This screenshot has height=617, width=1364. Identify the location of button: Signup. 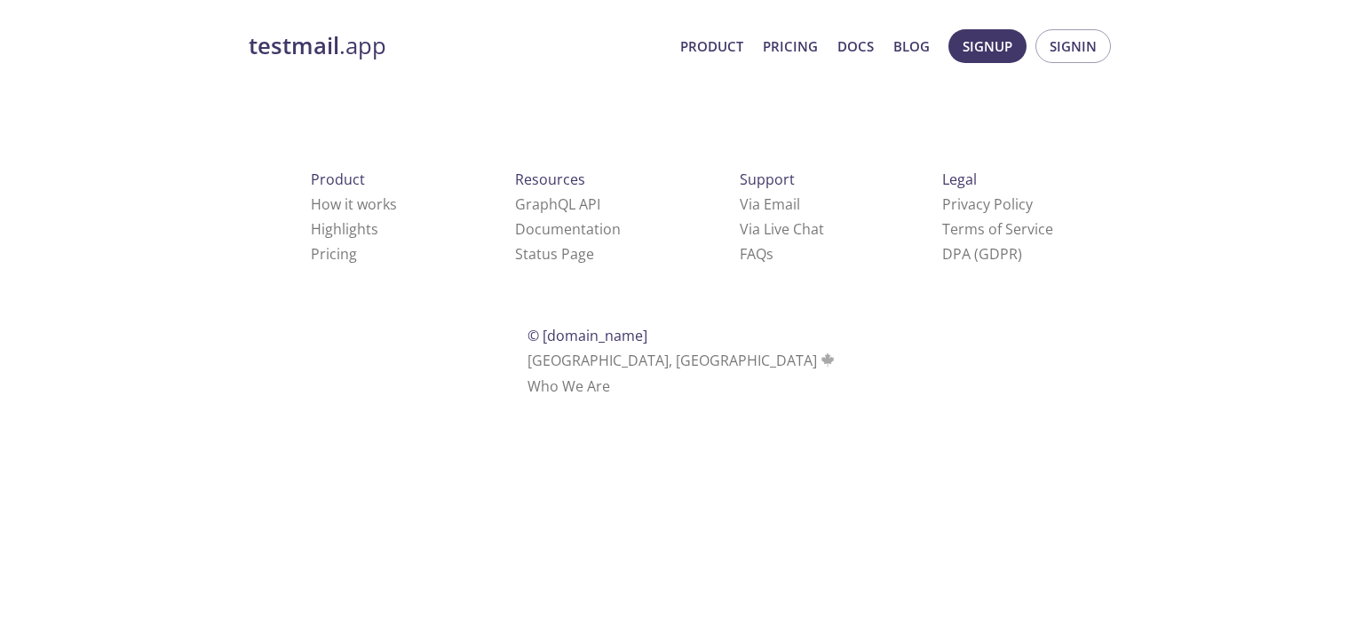
(988, 46).